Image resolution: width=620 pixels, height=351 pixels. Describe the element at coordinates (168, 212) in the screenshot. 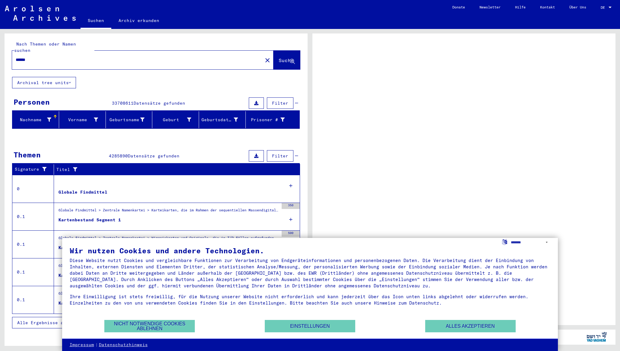

I see `div: Globale Findmittel > Zentrale Namenkartei > Karteikarten, die im Rahmen der sequentiellen Massend...` at that location.